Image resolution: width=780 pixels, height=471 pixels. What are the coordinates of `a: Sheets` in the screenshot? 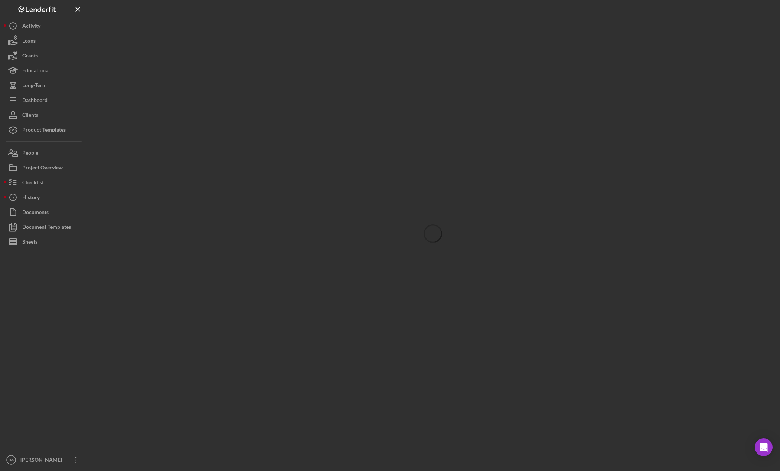 It's located at (45, 242).